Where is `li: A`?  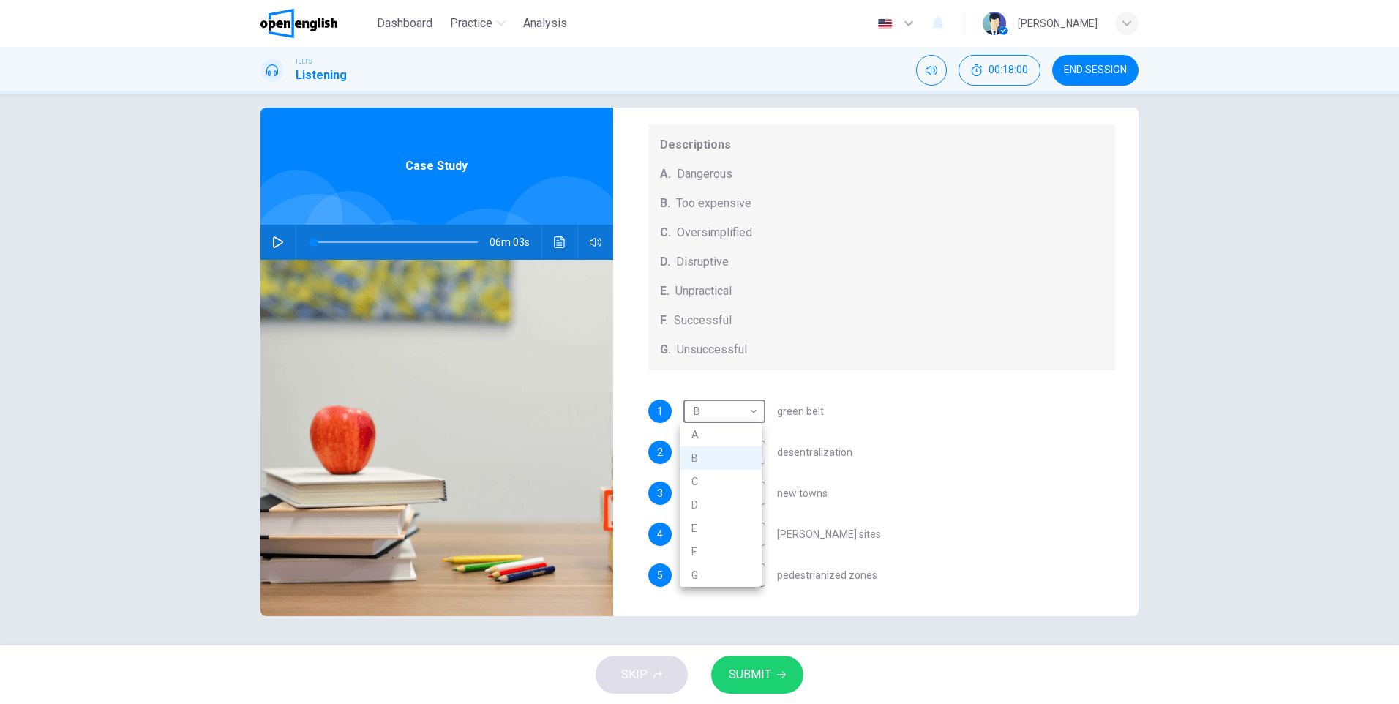 li: A is located at coordinates (721, 435).